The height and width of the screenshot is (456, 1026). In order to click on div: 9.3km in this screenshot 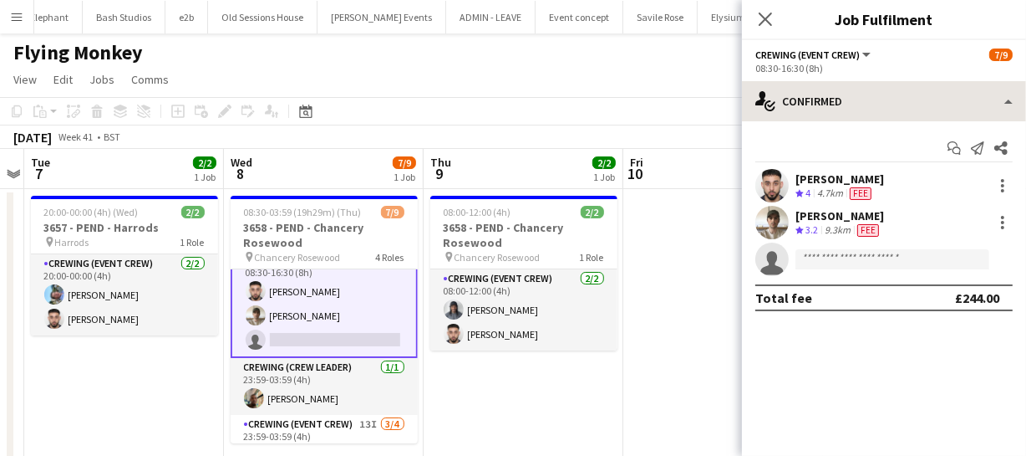, I will do `click(838, 230)`.